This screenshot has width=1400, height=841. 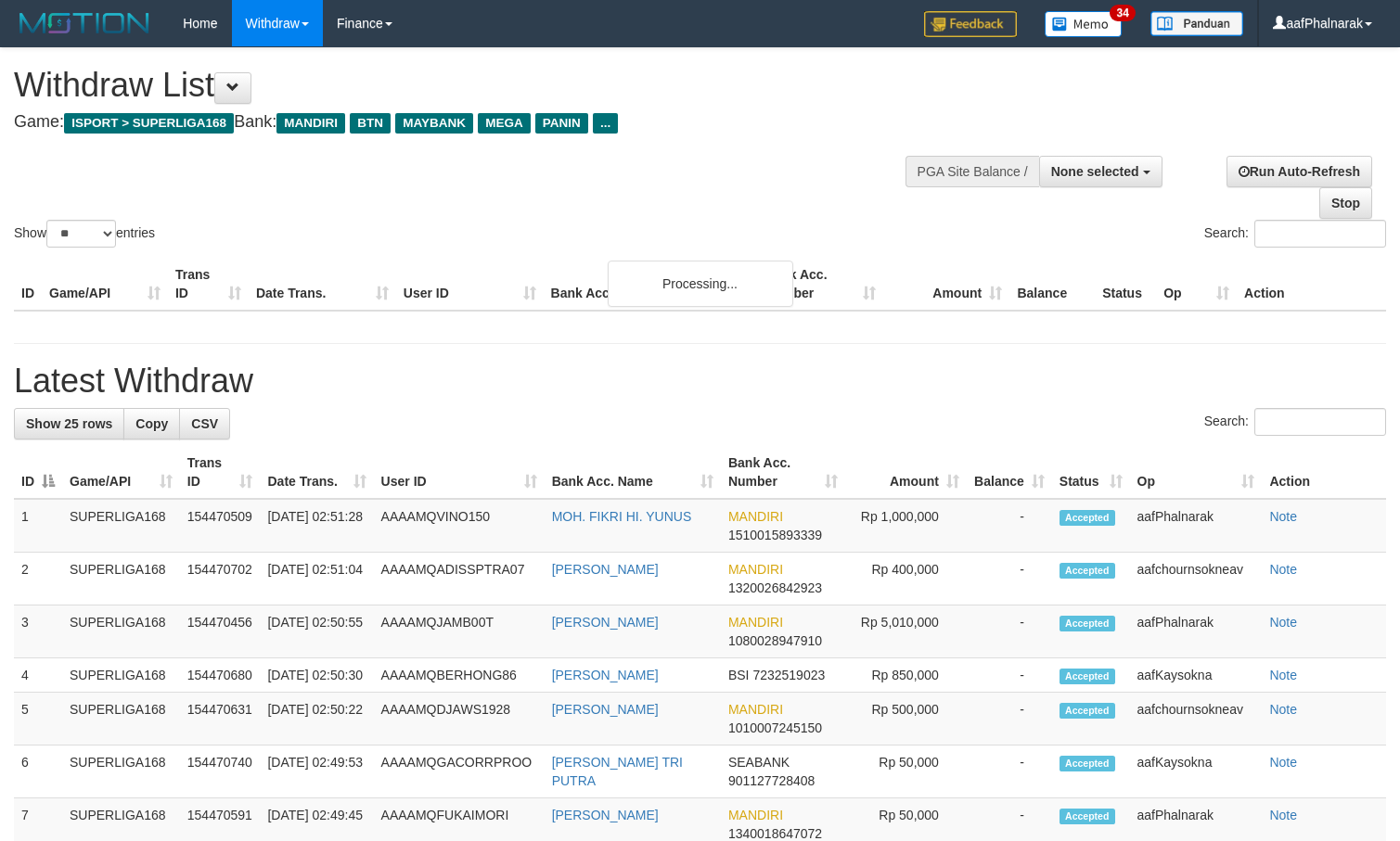 What do you see at coordinates (770, 781) in the screenshot?
I see `span: Copy 901127728408 to clipboard` at bounding box center [770, 781].